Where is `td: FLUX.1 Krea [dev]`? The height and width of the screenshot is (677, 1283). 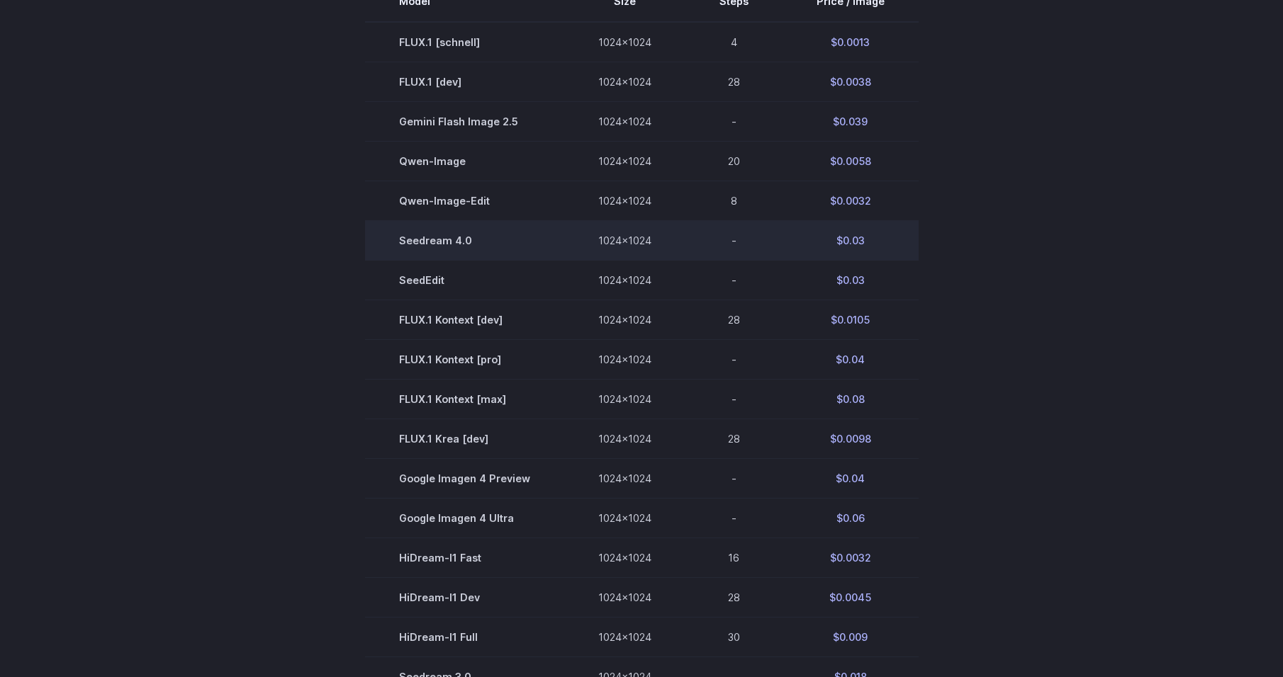
td: FLUX.1 Krea [dev] is located at coordinates (464, 439).